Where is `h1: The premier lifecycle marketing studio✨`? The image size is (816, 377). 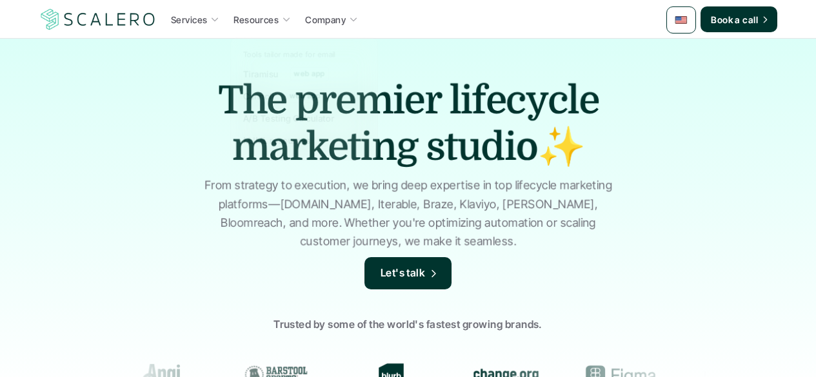
h1: The premier lifecycle marketing studio✨ is located at coordinates (408, 124).